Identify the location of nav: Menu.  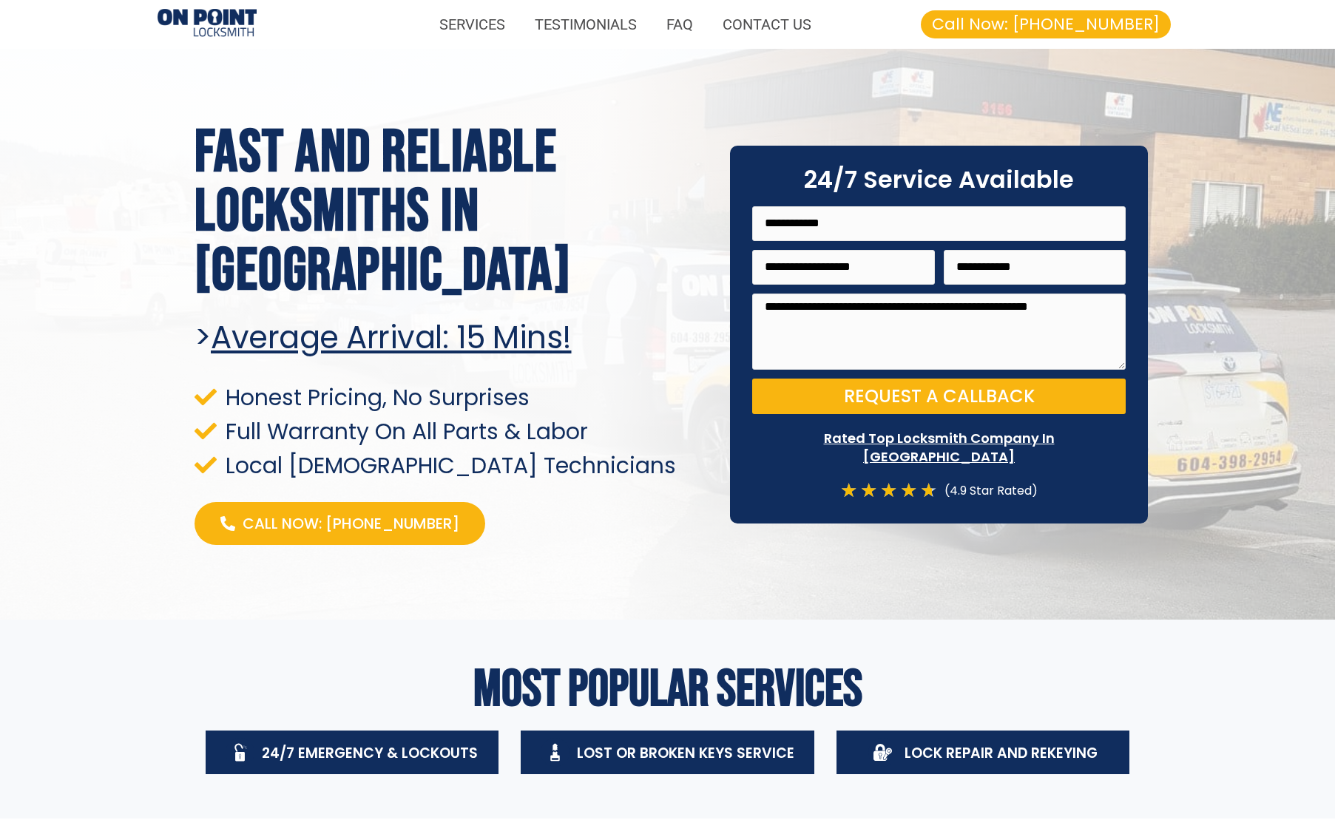
(549, 24).